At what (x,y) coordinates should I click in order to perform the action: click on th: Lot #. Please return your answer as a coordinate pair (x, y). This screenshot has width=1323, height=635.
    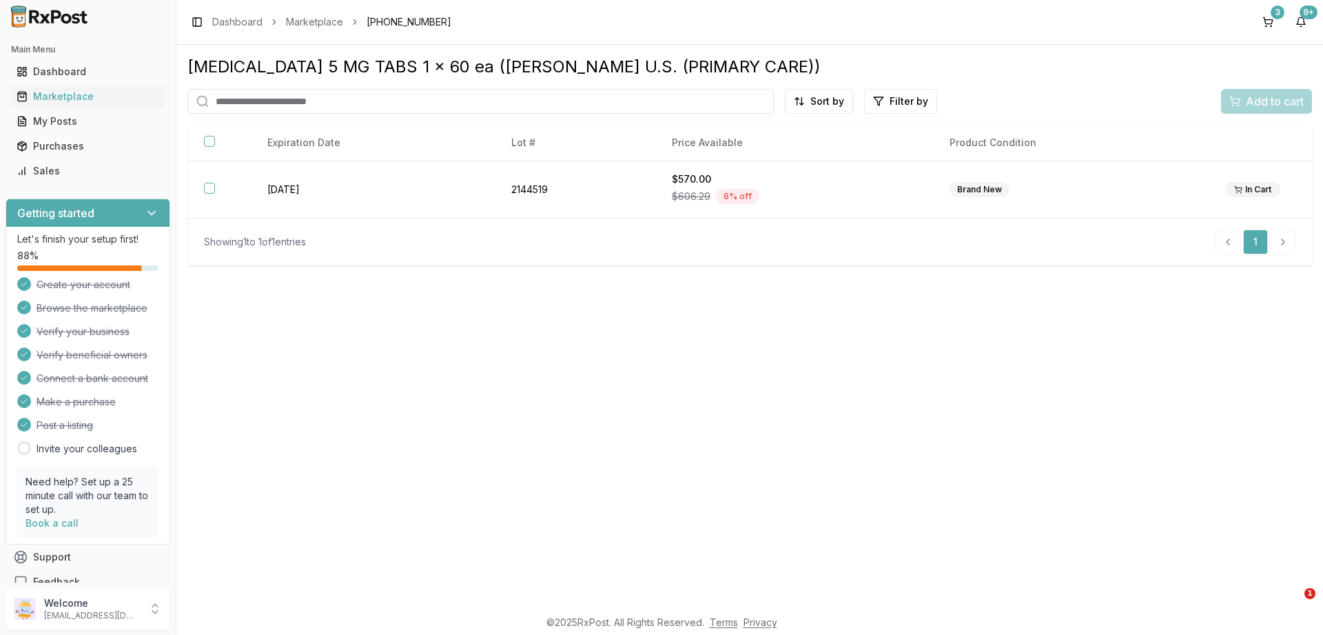
    Looking at the image, I should click on (575, 143).